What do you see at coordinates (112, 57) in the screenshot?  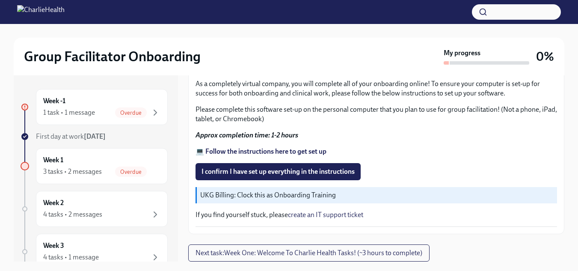 I see `h2: Group Facilitator Onboarding` at bounding box center [112, 57].